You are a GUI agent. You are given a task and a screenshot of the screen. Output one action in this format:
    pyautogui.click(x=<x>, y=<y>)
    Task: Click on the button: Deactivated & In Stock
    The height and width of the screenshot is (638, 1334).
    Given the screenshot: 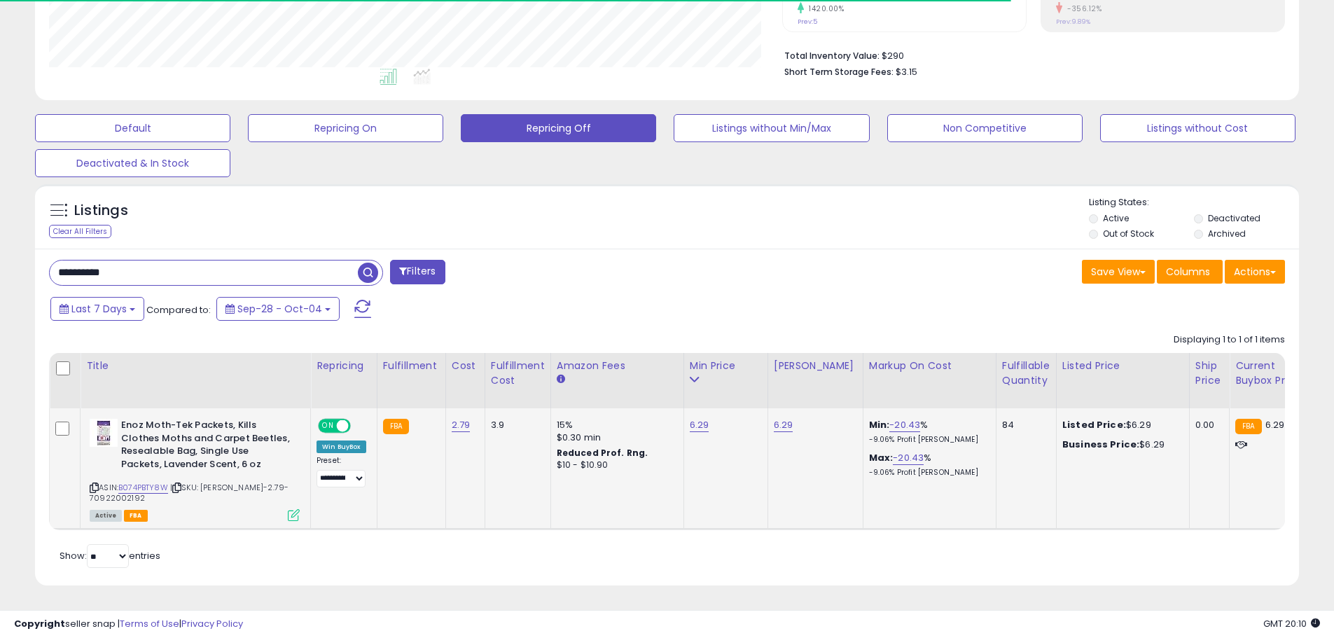 What is the action you would take?
    pyautogui.click(x=132, y=163)
    